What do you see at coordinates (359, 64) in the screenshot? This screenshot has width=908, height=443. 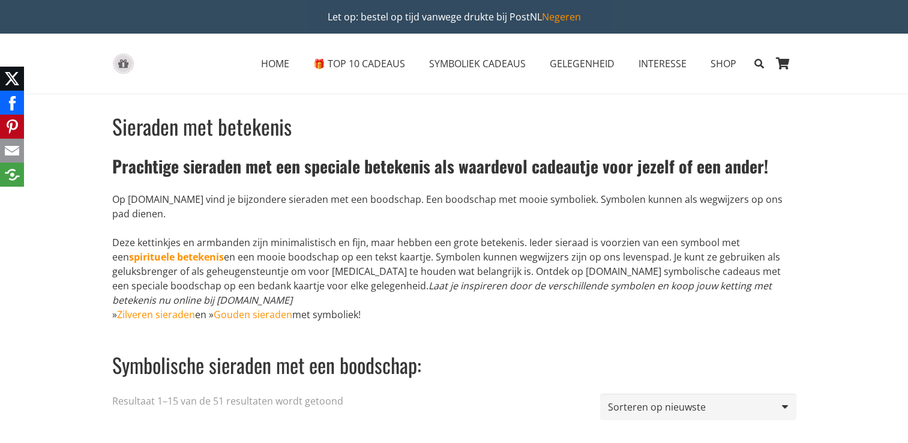 I see `span: 🎁 TOP 10 CADEAUS` at bounding box center [359, 64].